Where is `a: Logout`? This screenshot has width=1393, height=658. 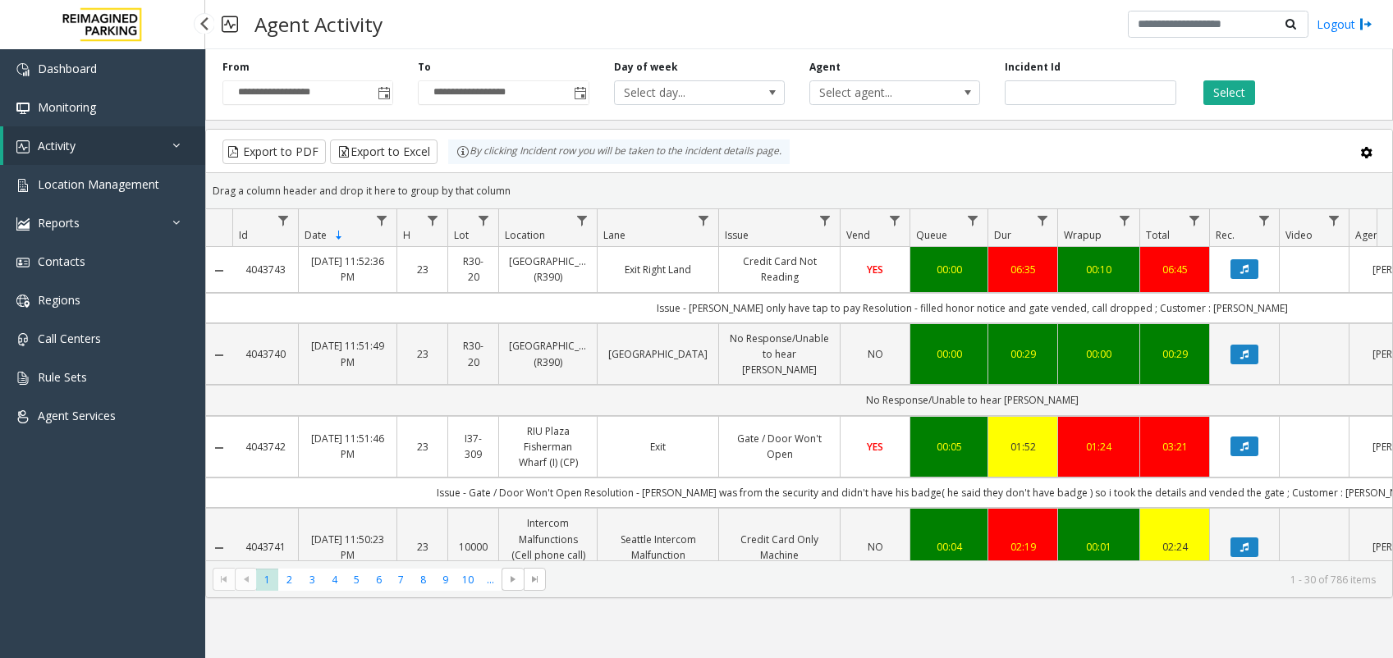 a: Logout is located at coordinates (1344, 24).